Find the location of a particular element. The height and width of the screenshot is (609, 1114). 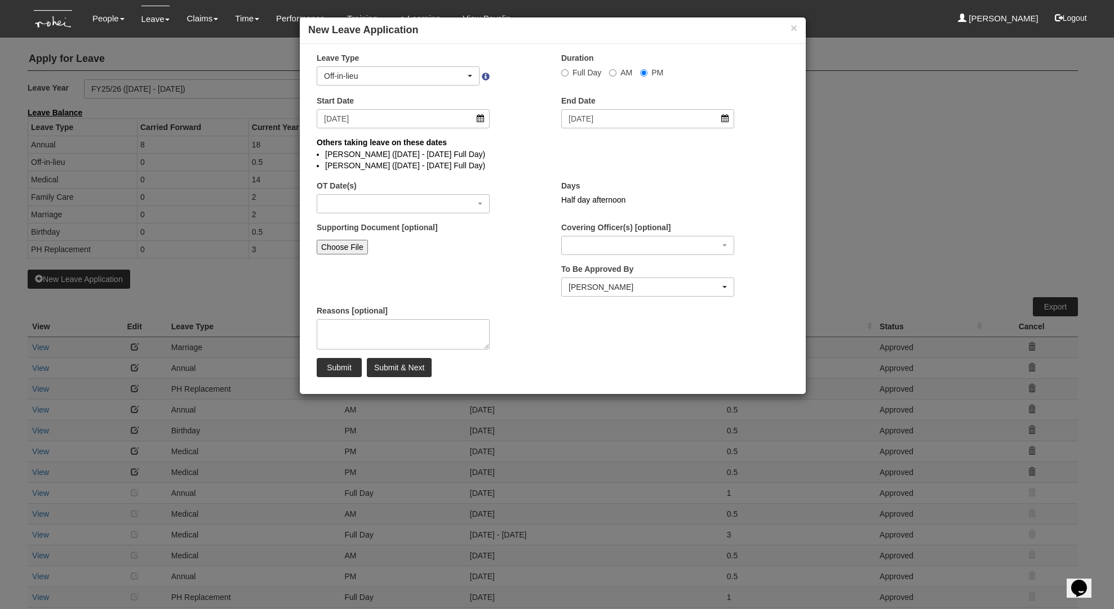

b: New Leave Application is located at coordinates (363, 30).